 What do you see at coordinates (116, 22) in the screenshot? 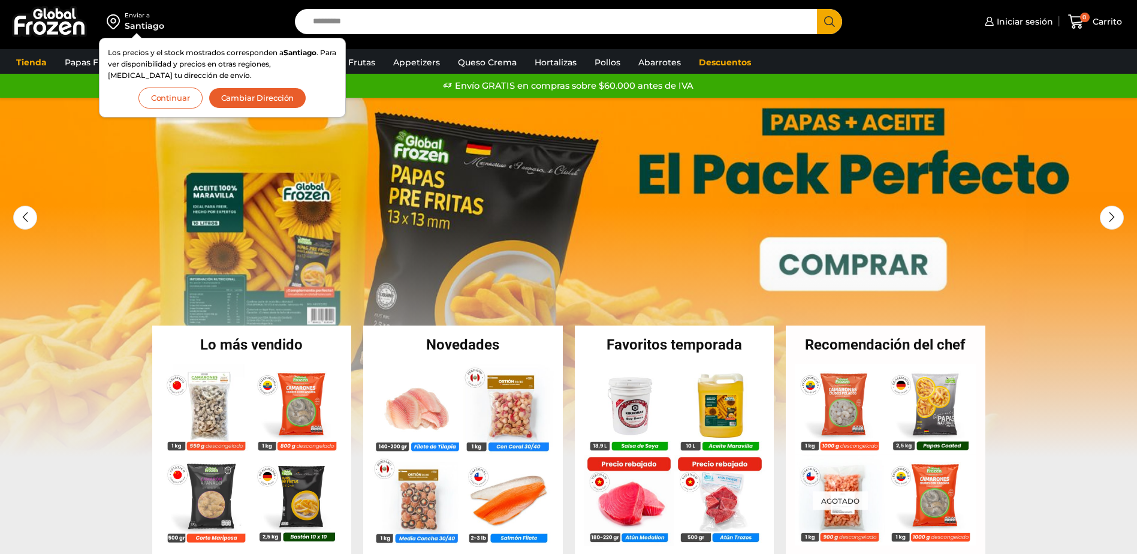
I see `img: address-field-icon.svg` at bounding box center [116, 22].